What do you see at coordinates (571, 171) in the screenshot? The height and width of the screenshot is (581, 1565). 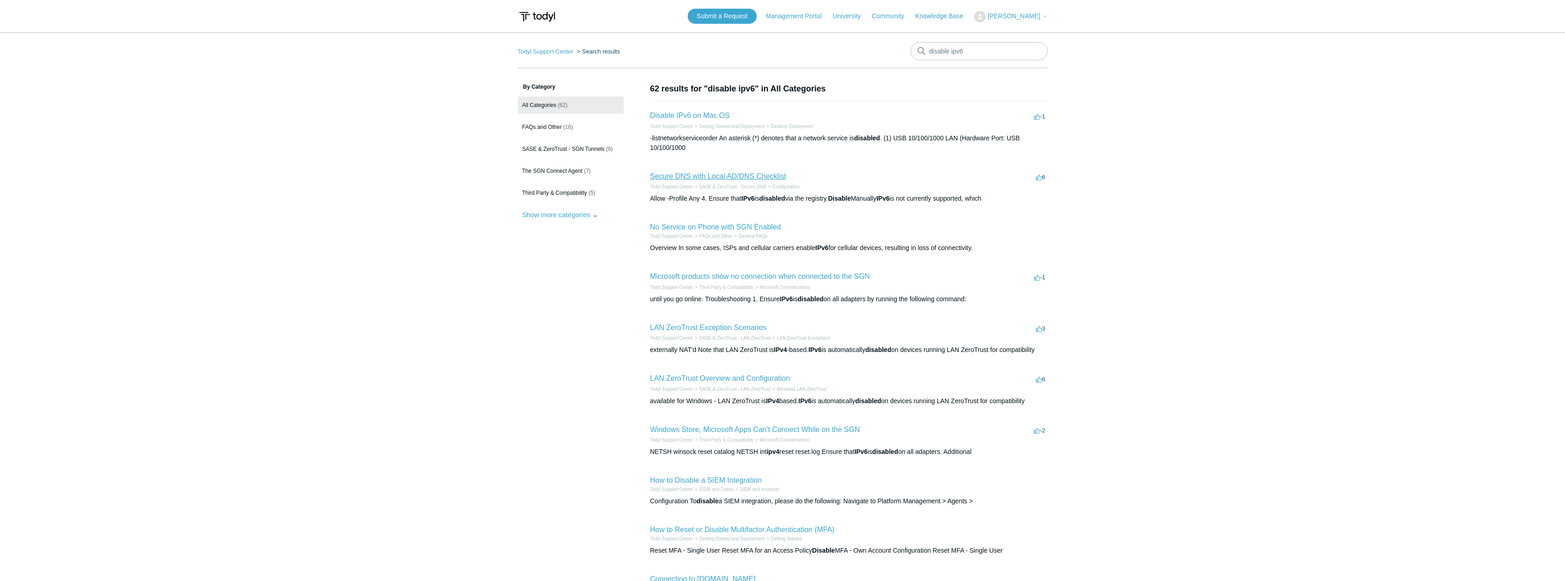 I see `a: The SGN Connect Agent (7)` at bounding box center [571, 171].